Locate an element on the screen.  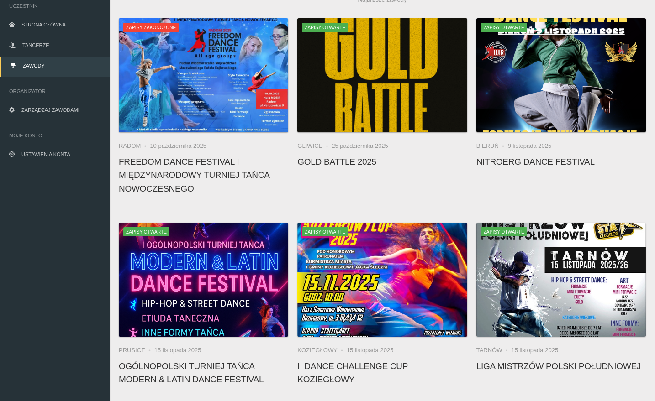
h4: II Dance Challenge Cup KOZIEGŁOWY is located at coordinates (382, 373).